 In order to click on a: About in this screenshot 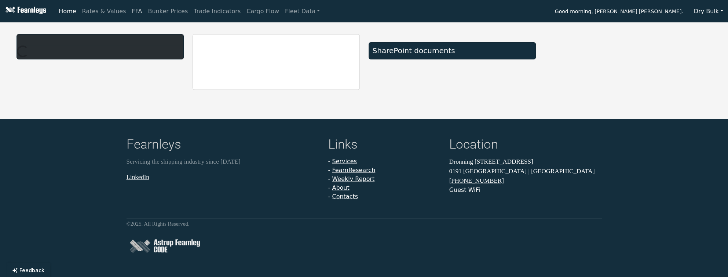, I will do `click(340, 187)`.